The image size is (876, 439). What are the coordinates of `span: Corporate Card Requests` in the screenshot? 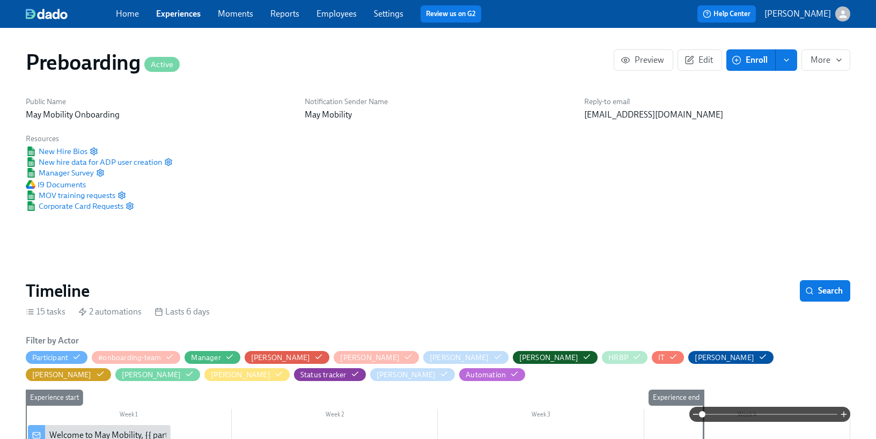 It's located at (75, 206).